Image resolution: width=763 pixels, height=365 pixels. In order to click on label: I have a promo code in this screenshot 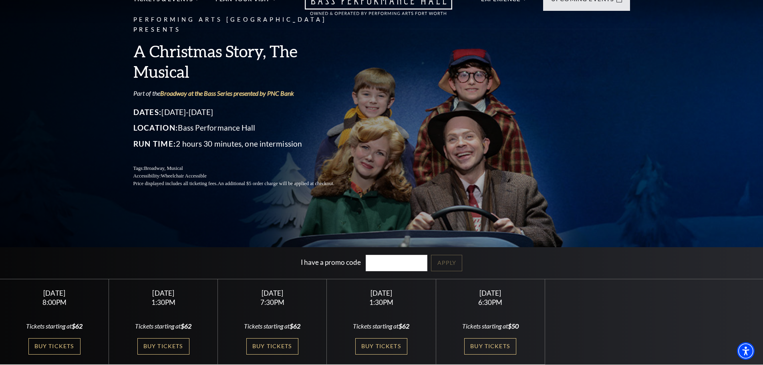, I will do `click(331, 262)`.